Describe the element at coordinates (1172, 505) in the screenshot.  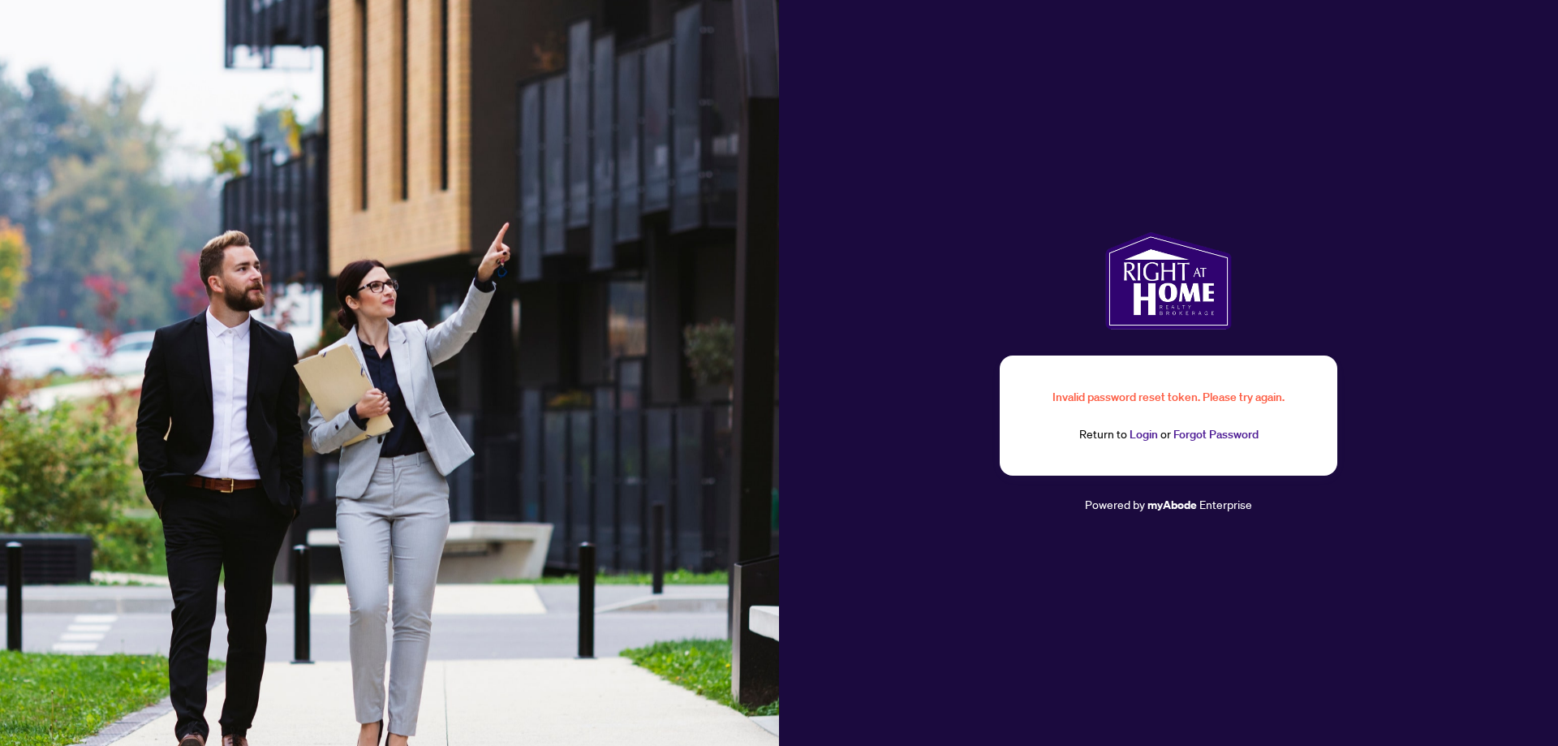
I see `a: myAbode` at that location.